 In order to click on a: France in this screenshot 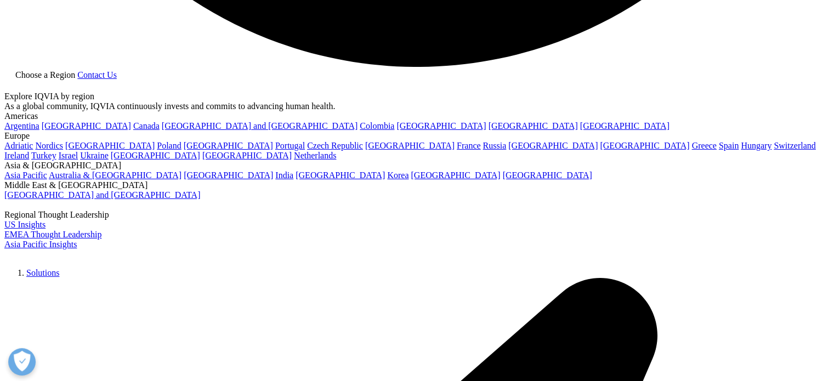, I will do `click(469, 145)`.